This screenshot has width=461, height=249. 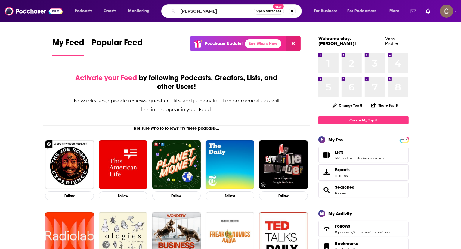 What do you see at coordinates (395, 11) in the screenshot?
I see `span: More` at bounding box center [395, 11].